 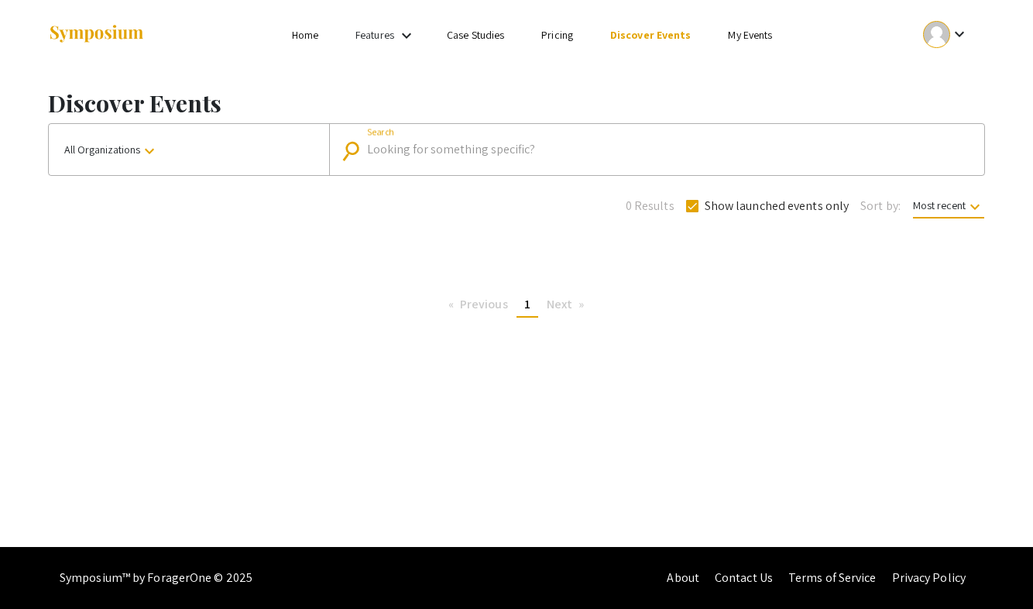 What do you see at coordinates (948, 205) in the screenshot?
I see `button: Most recent` at bounding box center [948, 205].